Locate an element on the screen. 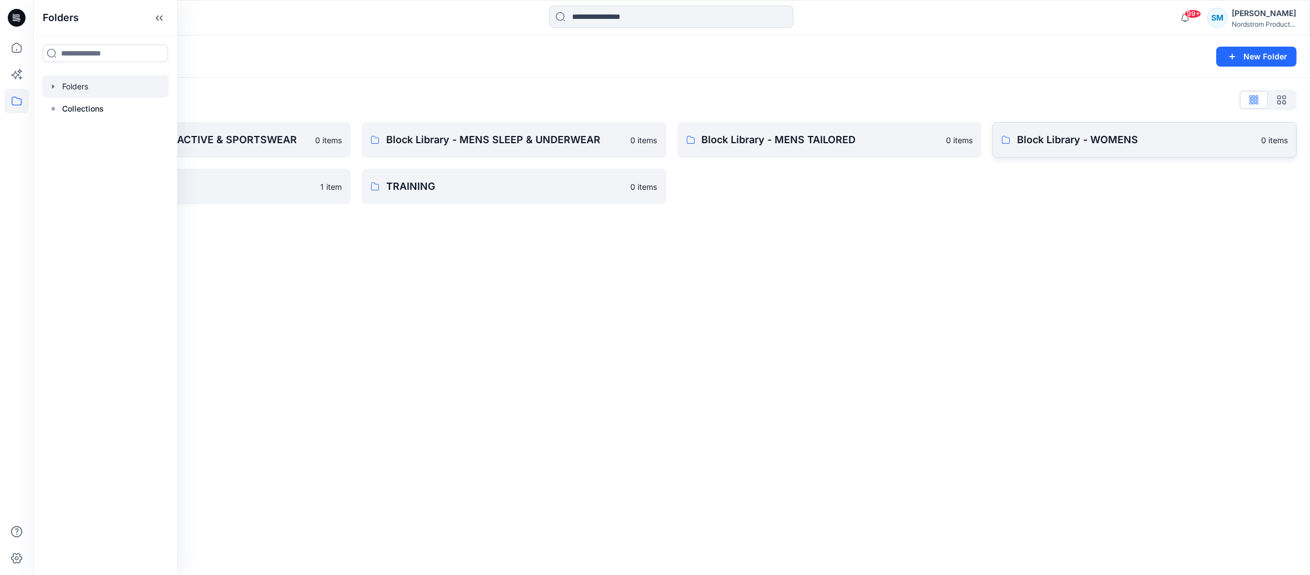 The width and height of the screenshot is (1310, 575). p: 1 item is located at coordinates (331, 186).